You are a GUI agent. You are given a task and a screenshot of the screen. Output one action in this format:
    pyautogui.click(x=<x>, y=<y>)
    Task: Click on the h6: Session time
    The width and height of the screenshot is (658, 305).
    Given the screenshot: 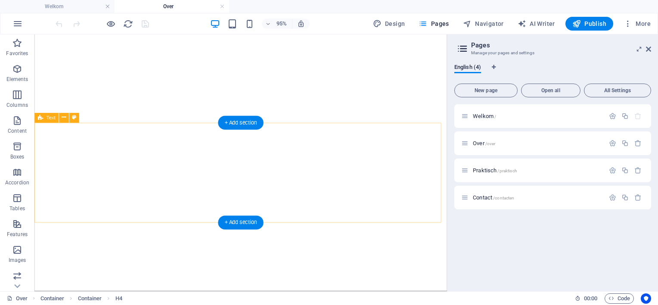 What is the action you would take?
    pyautogui.click(x=586, y=298)
    